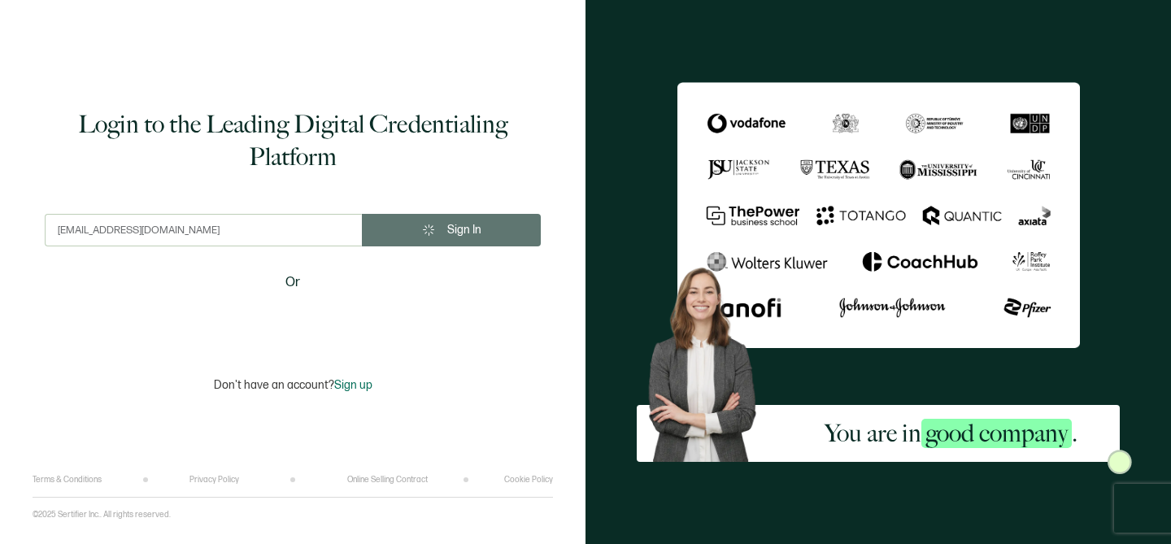  Describe the element at coordinates (293, 385) in the screenshot. I see `p: Don't have an account?` at that location.